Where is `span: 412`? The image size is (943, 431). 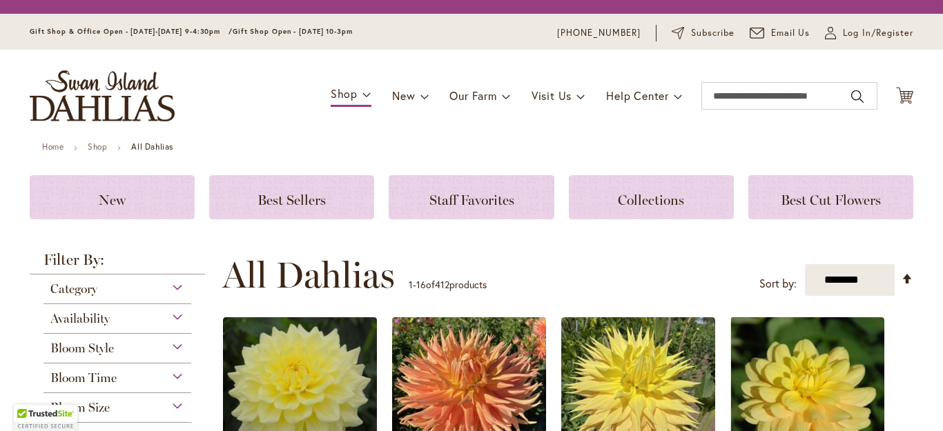 span: 412 is located at coordinates (442, 284).